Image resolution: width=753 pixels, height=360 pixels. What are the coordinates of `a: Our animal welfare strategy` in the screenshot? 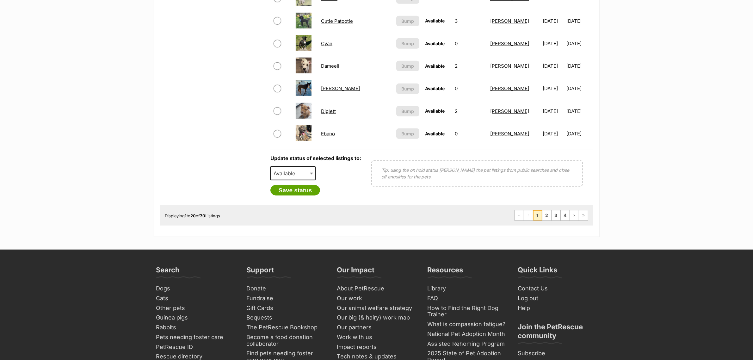 It's located at (377, 308).